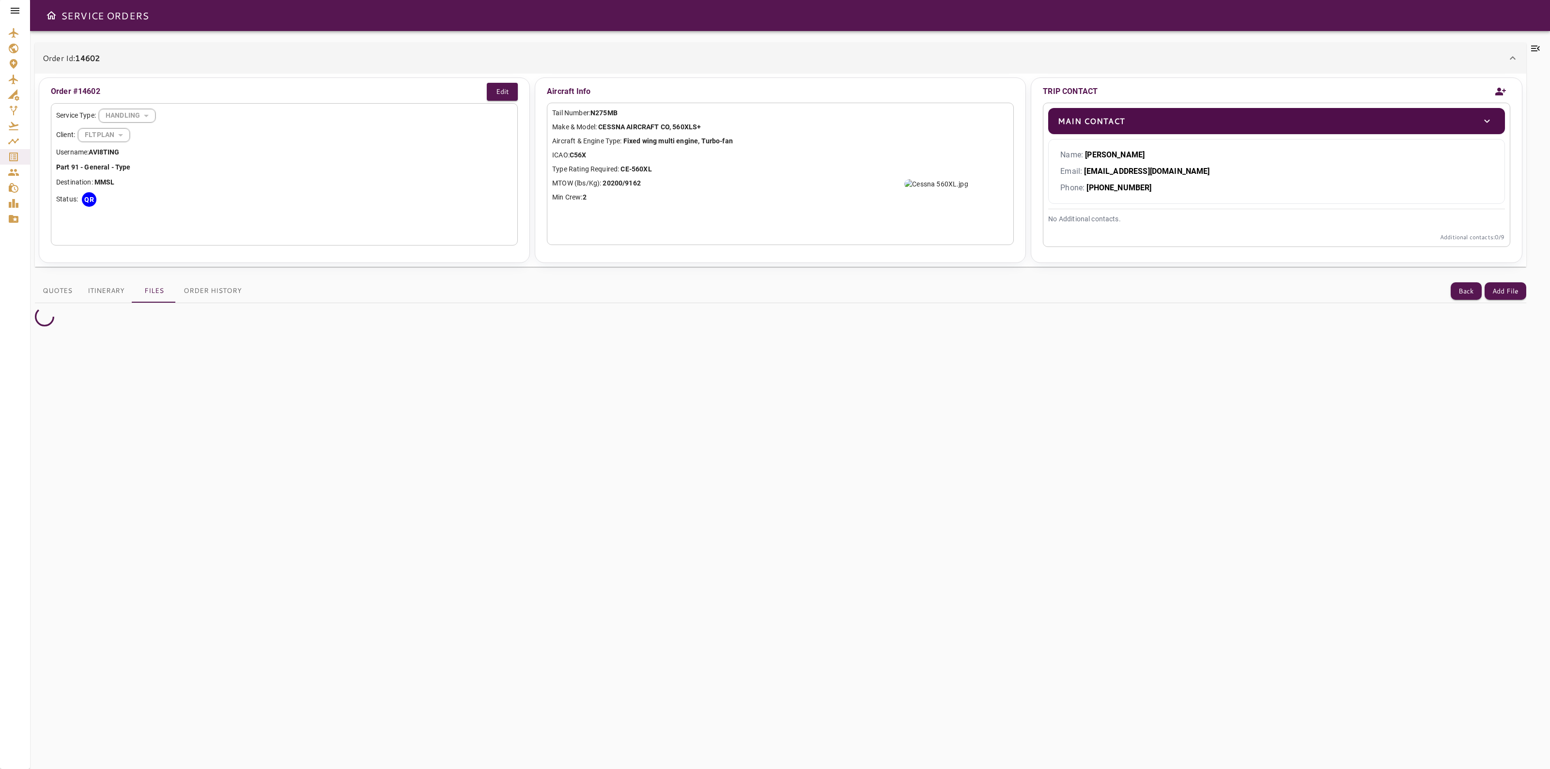 This screenshot has height=769, width=1550. What do you see at coordinates (1466, 291) in the screenshot?
I see `button: Back` at bounding box center [1466, 291].